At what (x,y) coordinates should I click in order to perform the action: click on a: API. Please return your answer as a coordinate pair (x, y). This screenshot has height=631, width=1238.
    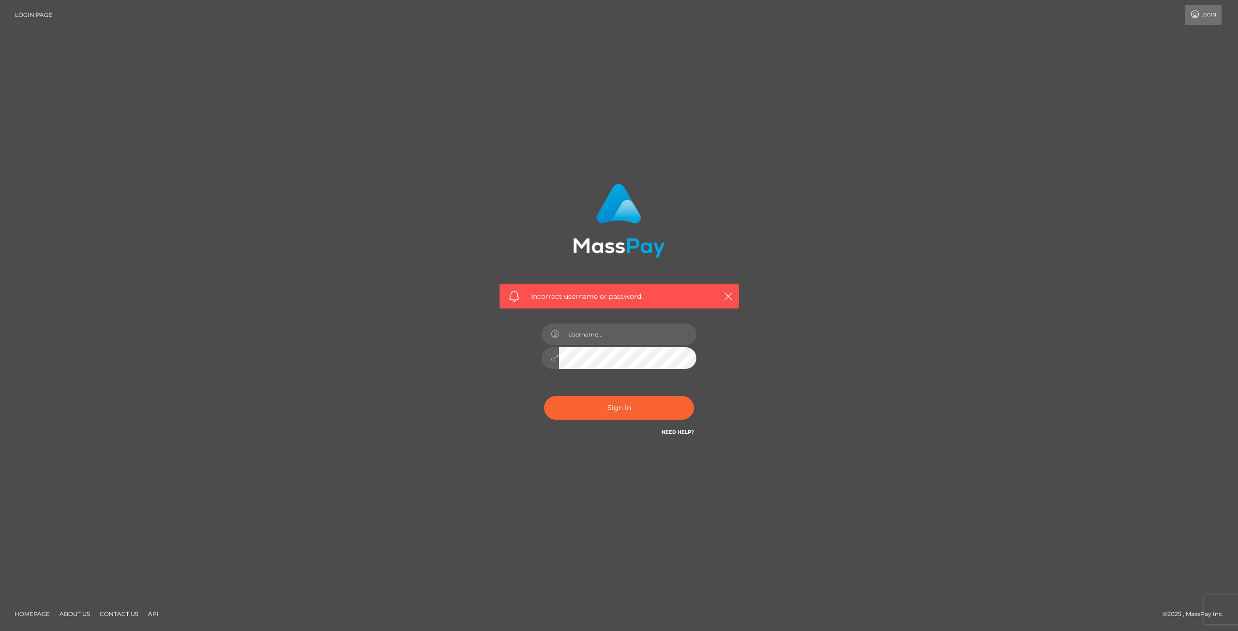
    Looking at the image, I should click on (153, 614).